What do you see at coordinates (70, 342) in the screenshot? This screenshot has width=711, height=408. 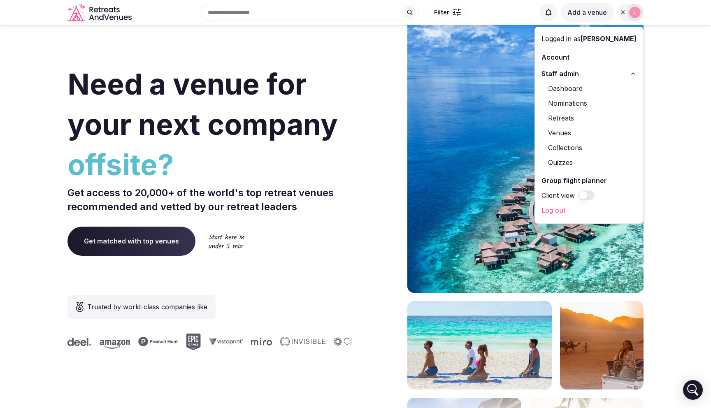 I see `svg: Deel company logo` at bounding box center [70, 342].